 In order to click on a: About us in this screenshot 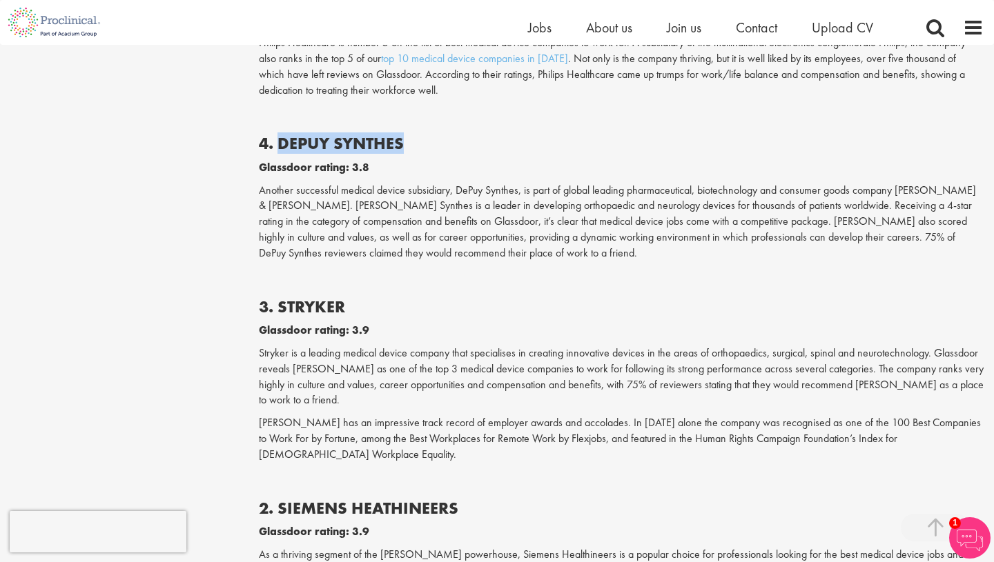, I will do `click(609, 28)`.